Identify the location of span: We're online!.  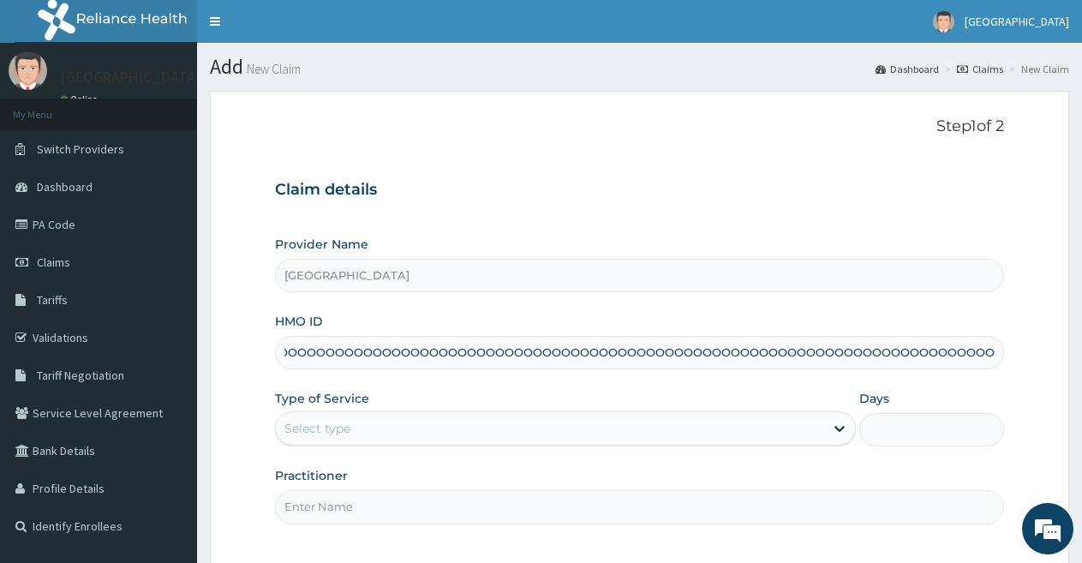
(168, 257).